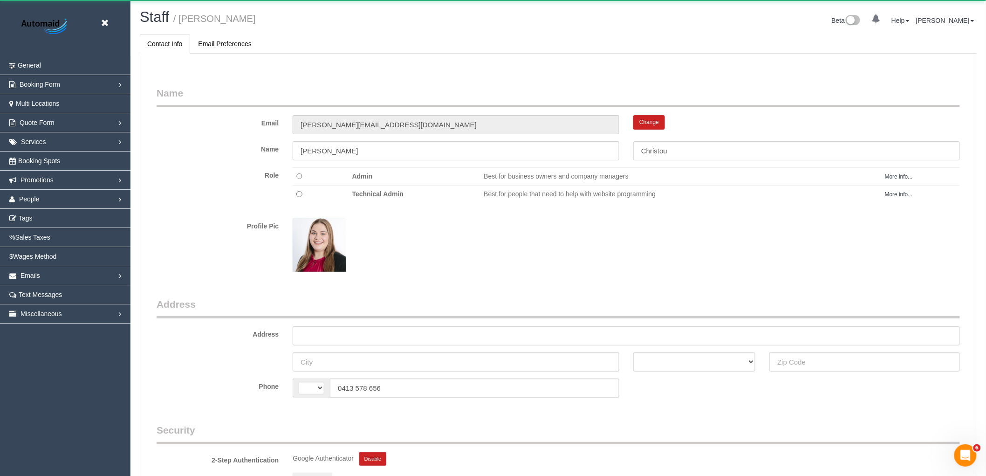  What do you see at coordinates (456, 362) in the screenshot?
I see `input: City` at bounding box center [456, 362].